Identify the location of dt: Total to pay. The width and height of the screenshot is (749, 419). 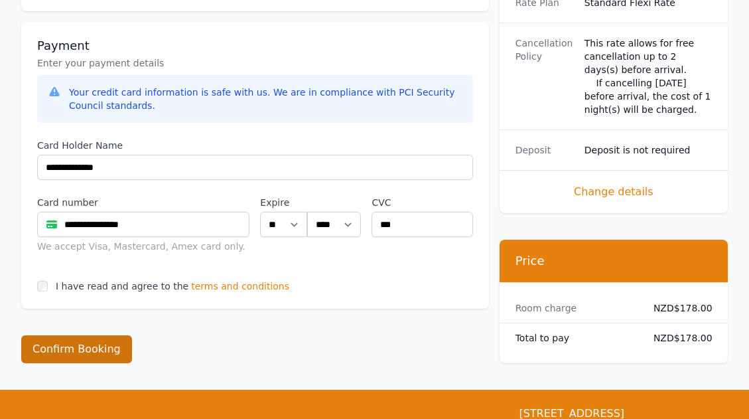
(579, 338).